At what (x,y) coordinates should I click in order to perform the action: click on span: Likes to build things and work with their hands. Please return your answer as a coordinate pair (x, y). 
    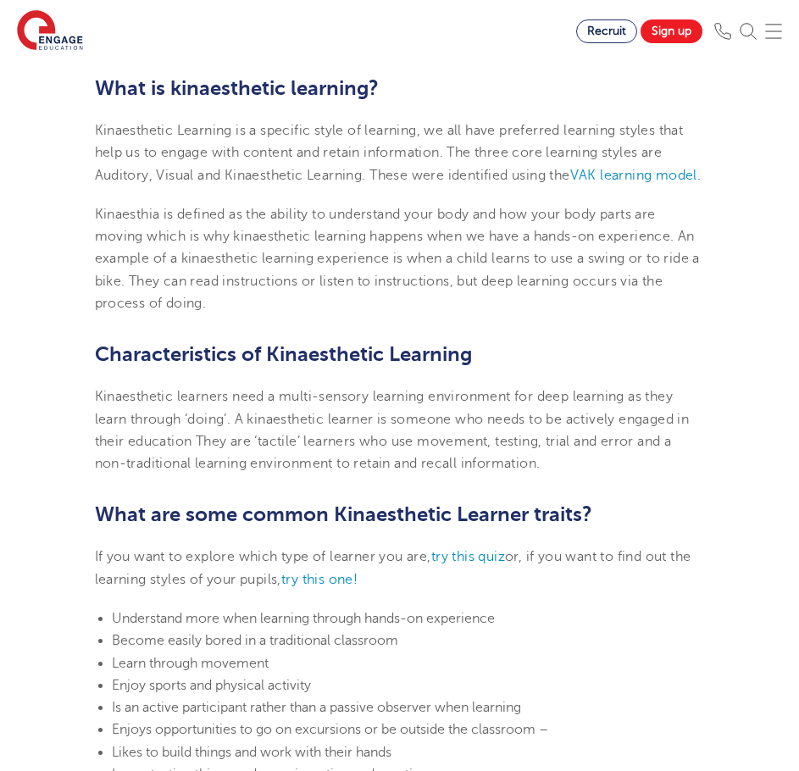
    Looking at the image, I should click on (252, 753).